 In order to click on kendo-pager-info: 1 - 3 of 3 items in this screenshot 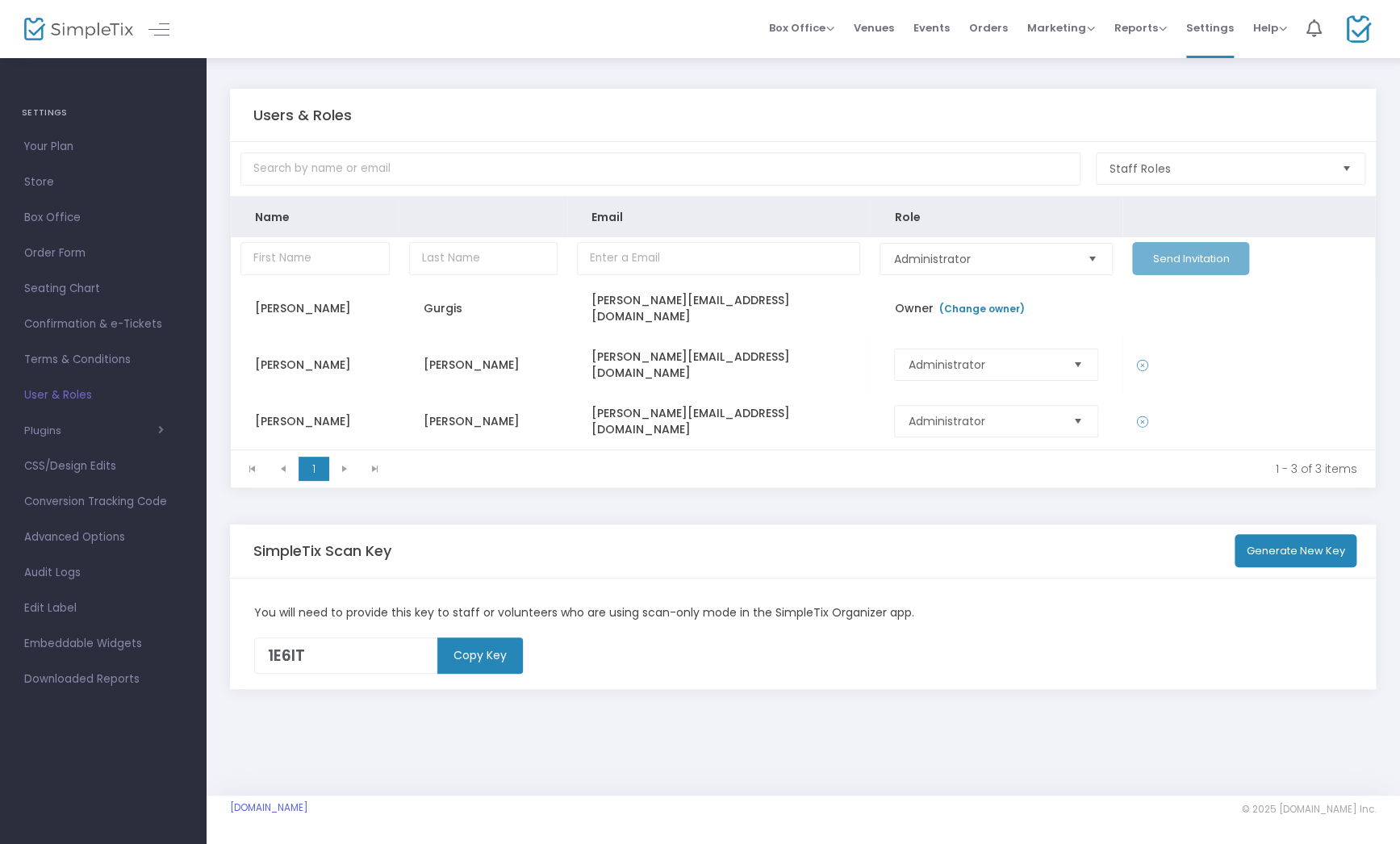, I will do `click(879, 468)`.